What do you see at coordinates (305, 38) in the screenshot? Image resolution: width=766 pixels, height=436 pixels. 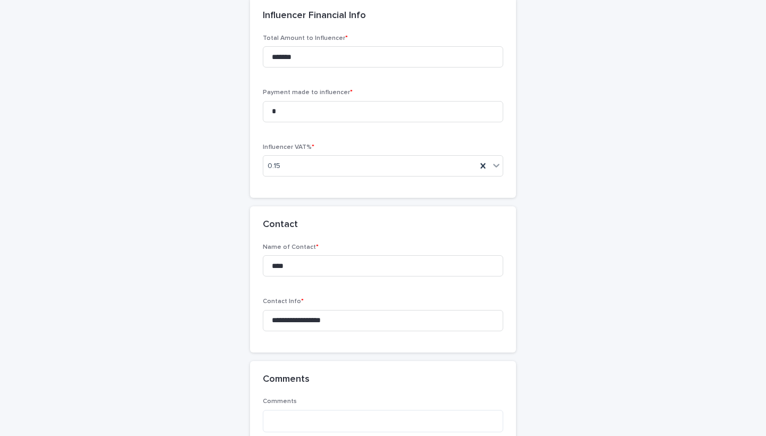 I see `span: Total Amount to Influencer` at bounding box center [305, 38].